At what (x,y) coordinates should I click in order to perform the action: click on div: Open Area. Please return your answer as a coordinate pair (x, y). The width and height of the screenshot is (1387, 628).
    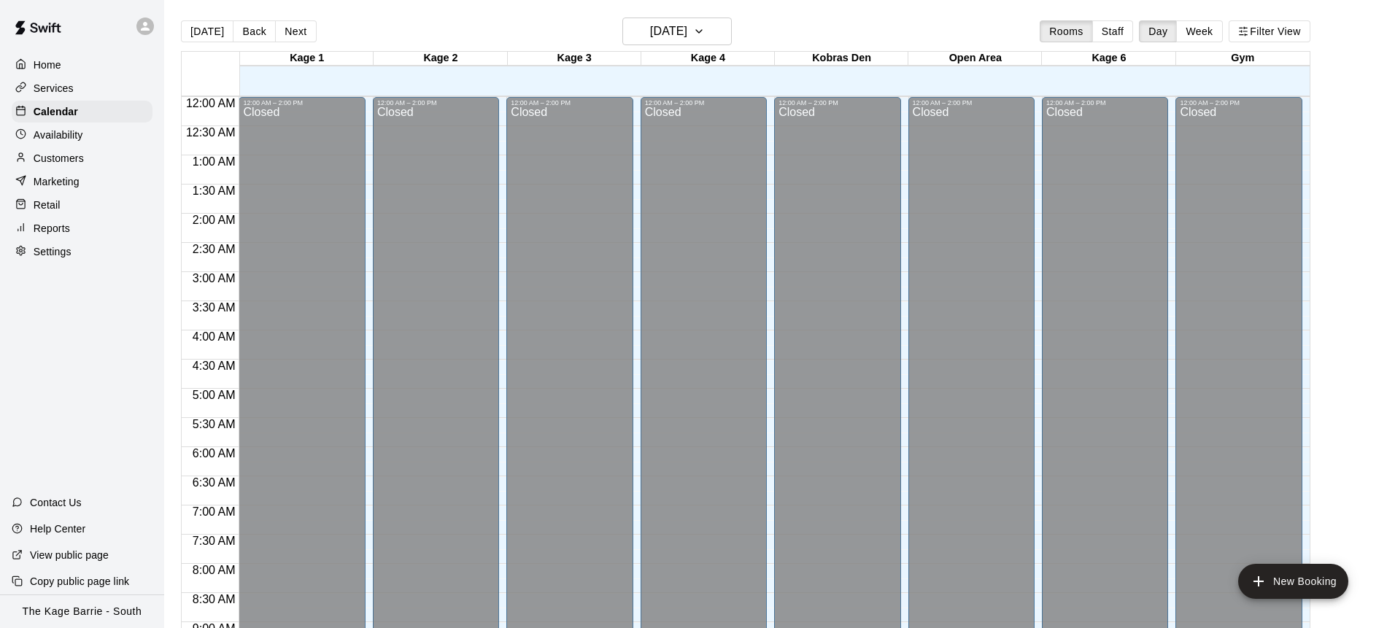
    Looking at the image, I should click on (975, 58).